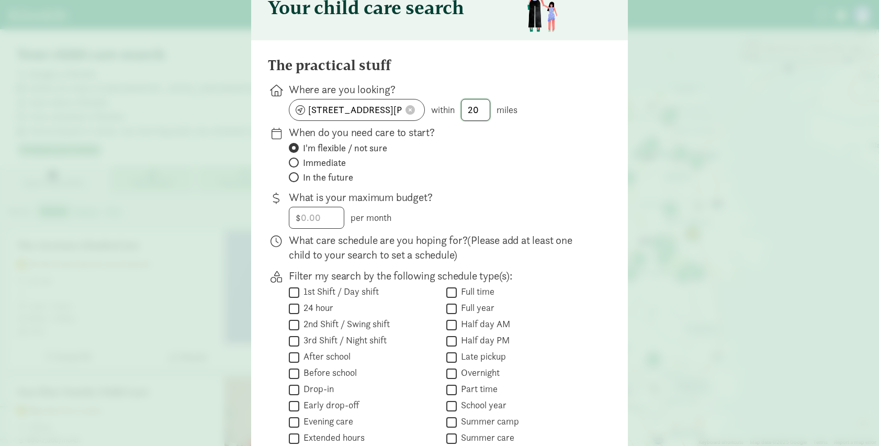  Describe the element at coordinates (483, 324) in the screenshot. I see `label: Half day AM` at that location.